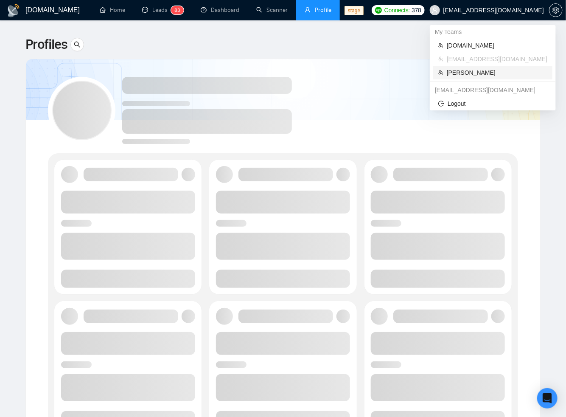 This screenshot has width=566, height=417. What do you see at coordinates (220, 10) in the screenshot?
I see `a: dashboardDashboard` at bounding box center [220, 10].